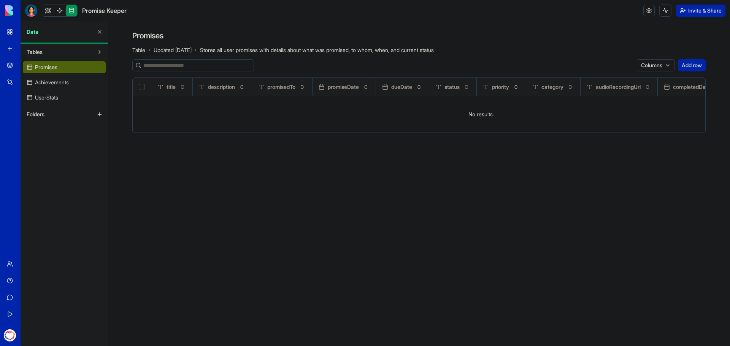  What do you see at coordinates (46, 67) in the screenshot?
I see `span: Promises` at bounding box center [46, 67].